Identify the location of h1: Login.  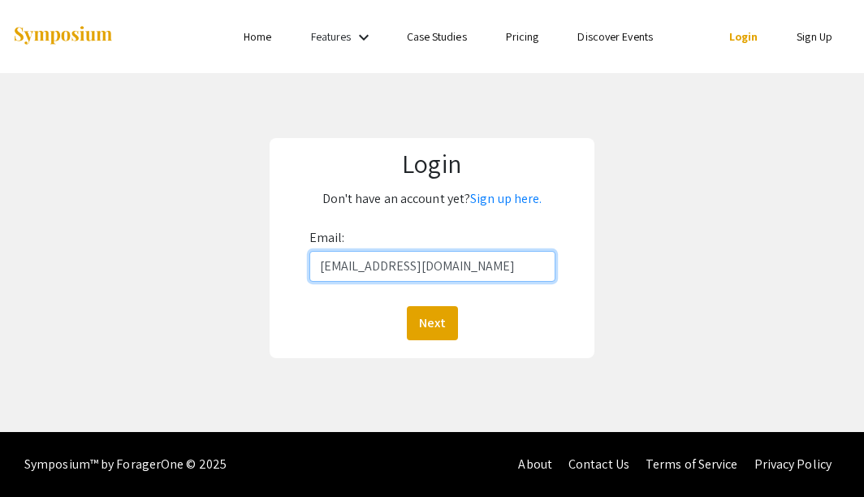
(432, 163).